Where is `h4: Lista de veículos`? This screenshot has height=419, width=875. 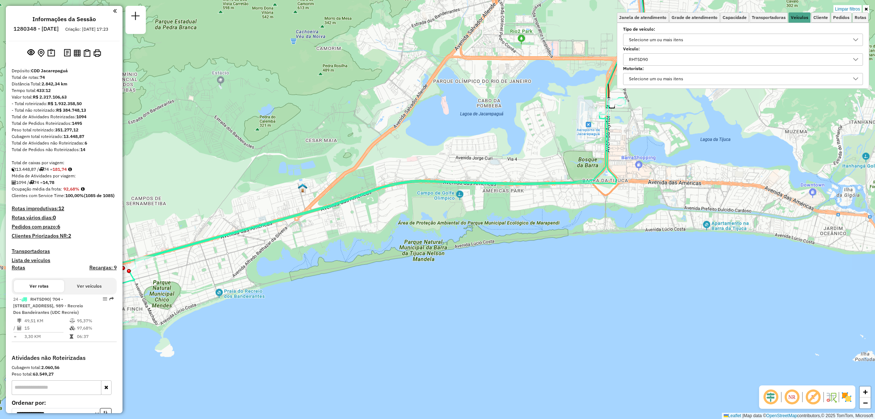
h4: Lista de veículos is located at coordinates (64, 260).